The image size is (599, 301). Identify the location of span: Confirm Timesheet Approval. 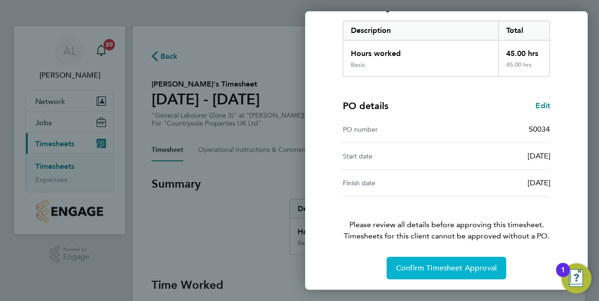
(446, 268).